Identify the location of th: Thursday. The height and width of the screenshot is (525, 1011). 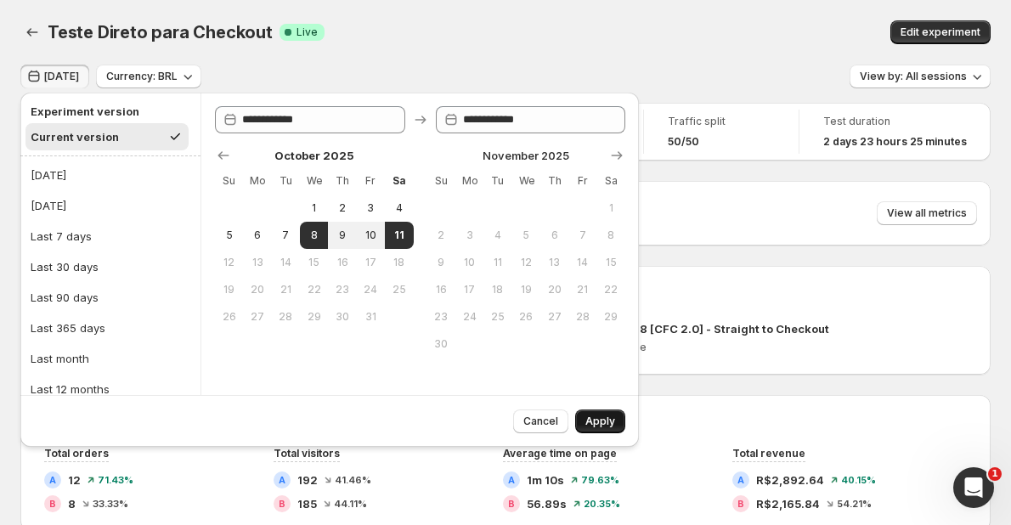
(341, 181).